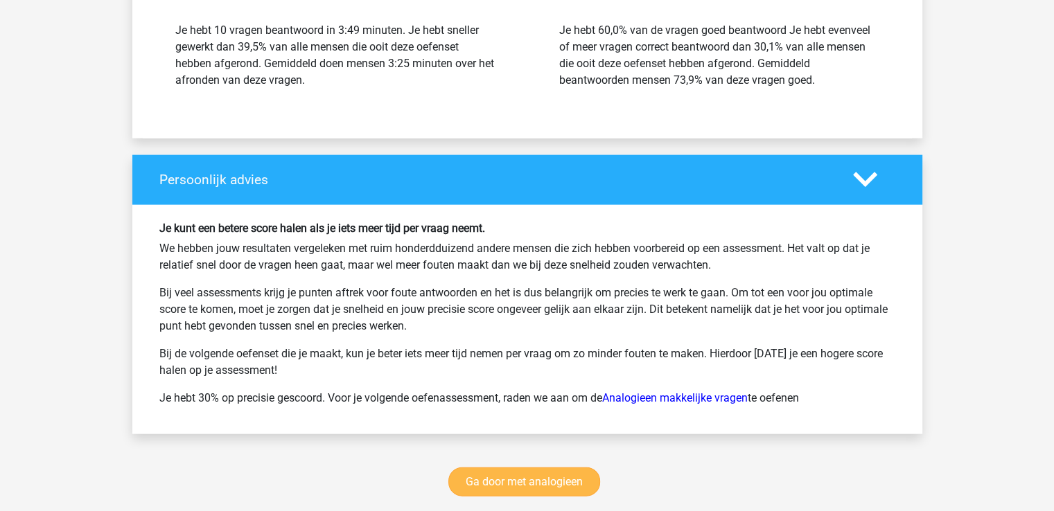 Image resolution: width=1054 pixels, height=511 pixels. I want to click on h4: Persoonlijk advies, so click(495, 179).